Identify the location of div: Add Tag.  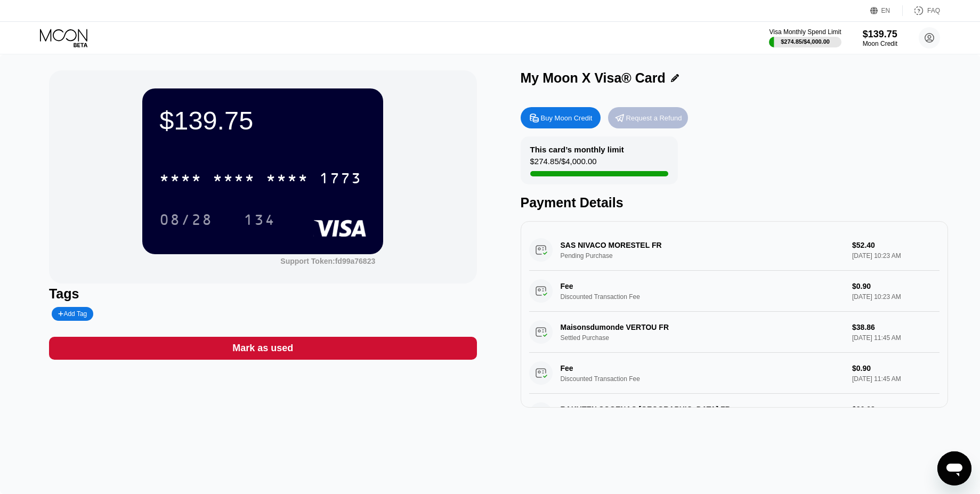
(72, 314).